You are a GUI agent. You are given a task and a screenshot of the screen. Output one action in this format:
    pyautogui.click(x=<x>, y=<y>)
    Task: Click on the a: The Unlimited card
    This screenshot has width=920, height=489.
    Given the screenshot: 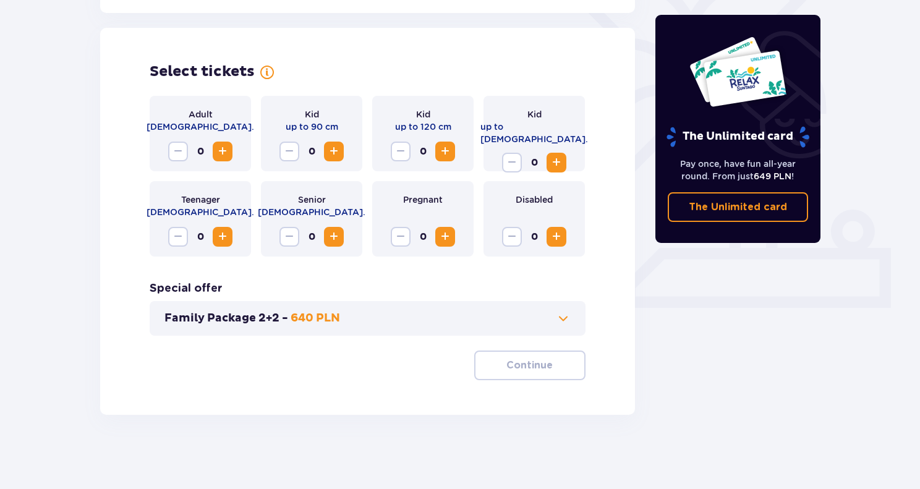 What is the action you would take?
    pyautogui.click(x=738, y=207)
    